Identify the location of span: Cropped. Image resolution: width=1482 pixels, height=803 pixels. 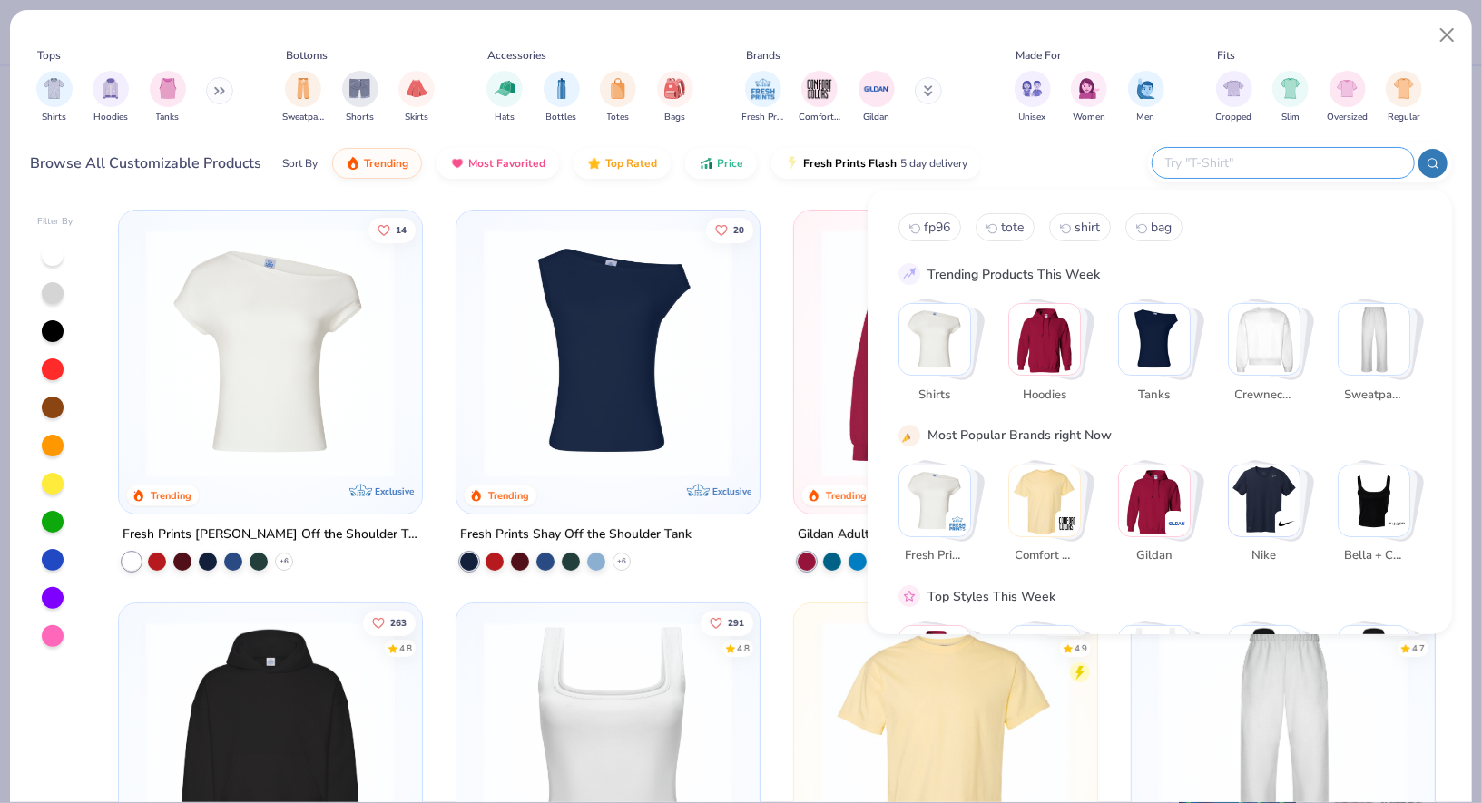
(1234, 117).